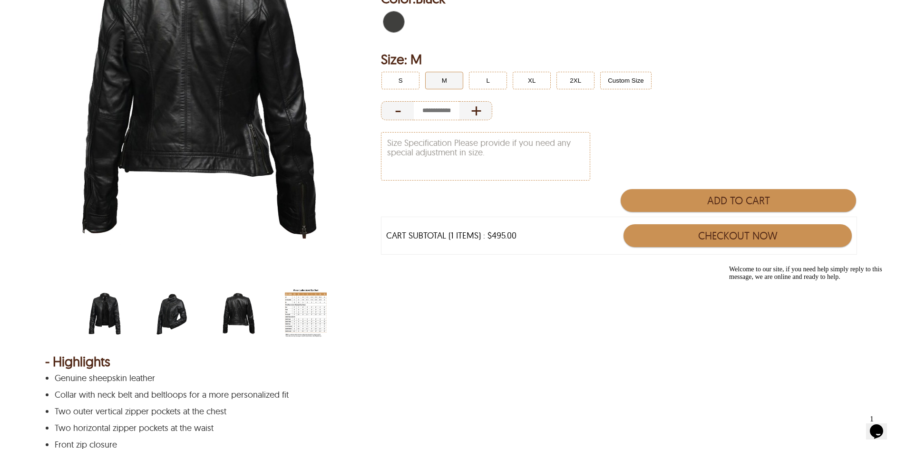 The width and height of the screenshot is (906, 449). I want to click on button: Click to select Custom Size, so click(626, 80).